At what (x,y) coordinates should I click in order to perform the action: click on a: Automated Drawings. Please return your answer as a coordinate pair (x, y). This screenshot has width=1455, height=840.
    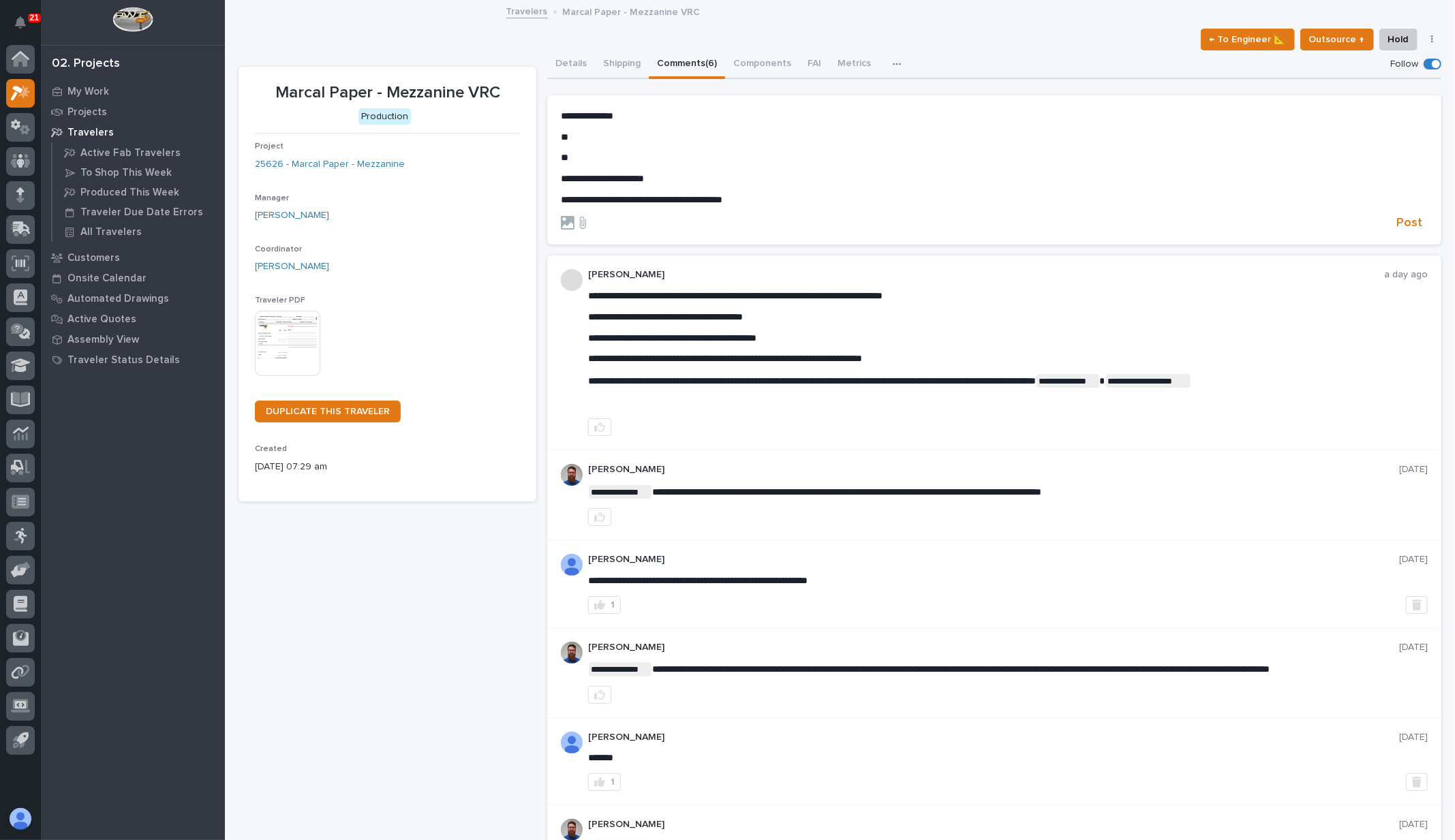
    Looking at the image, I should click on (133, 298).